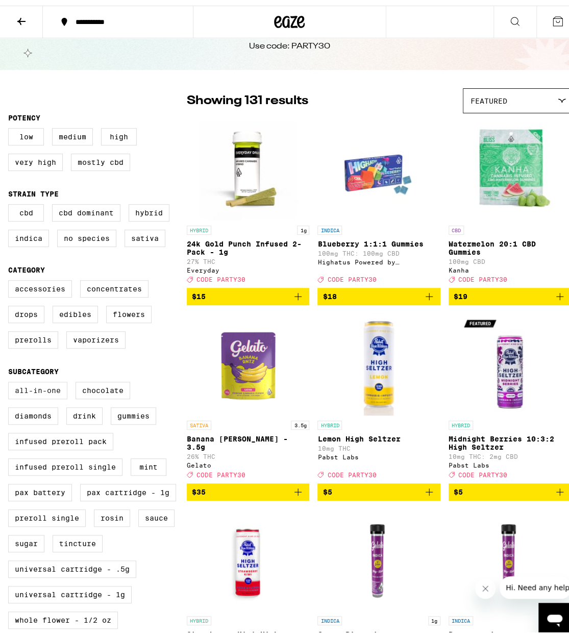 This screenshot has height=638, width=569. What do you see at coordinates (65, 461) in the screenshot?
I see `label: Infused Preroll Single` at bounding box center [65, 461].